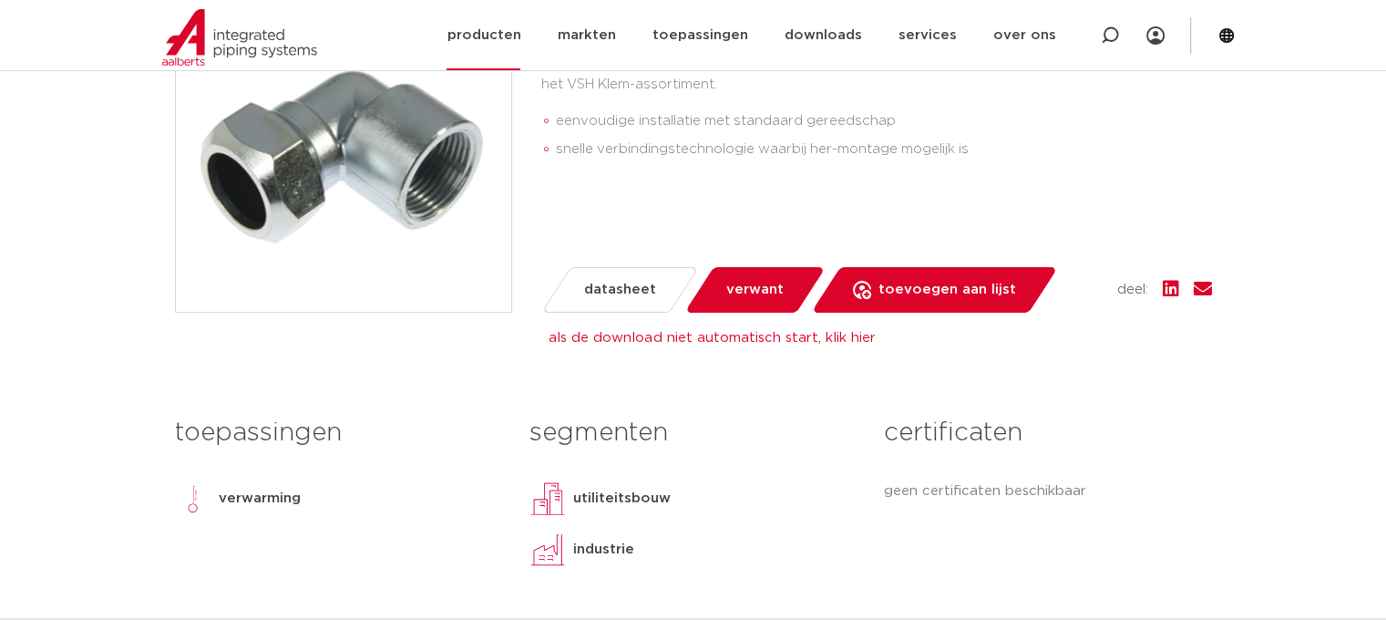 This screenshot has height=620, width=1386. Describe the element at coordinates (884, 121) in the screenshot. I see `li: eenvoudige installatie met standaard gereedschap` at that location.